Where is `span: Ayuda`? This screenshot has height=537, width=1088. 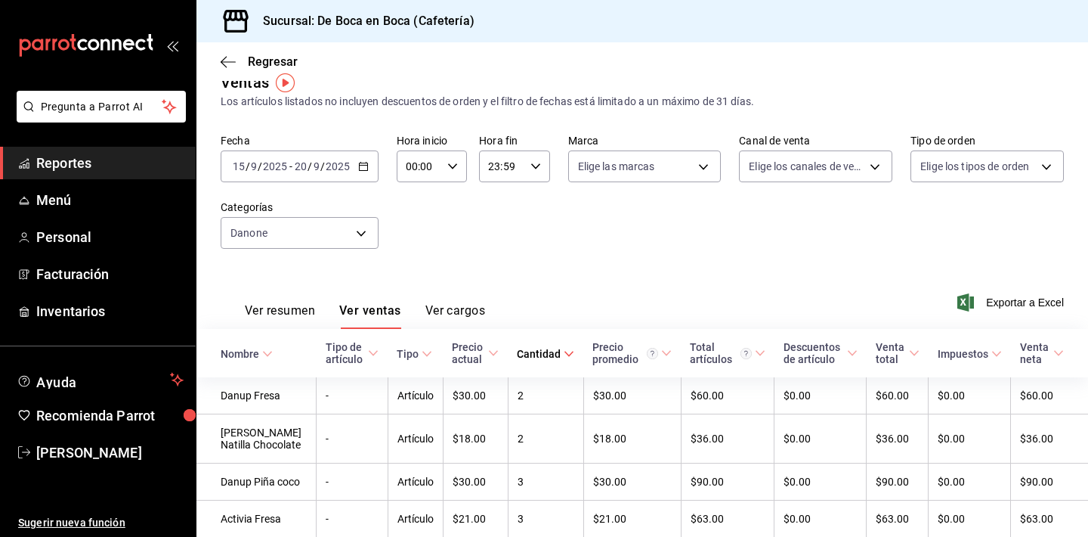 span: Ayuda is located at coordinates (100, 379).